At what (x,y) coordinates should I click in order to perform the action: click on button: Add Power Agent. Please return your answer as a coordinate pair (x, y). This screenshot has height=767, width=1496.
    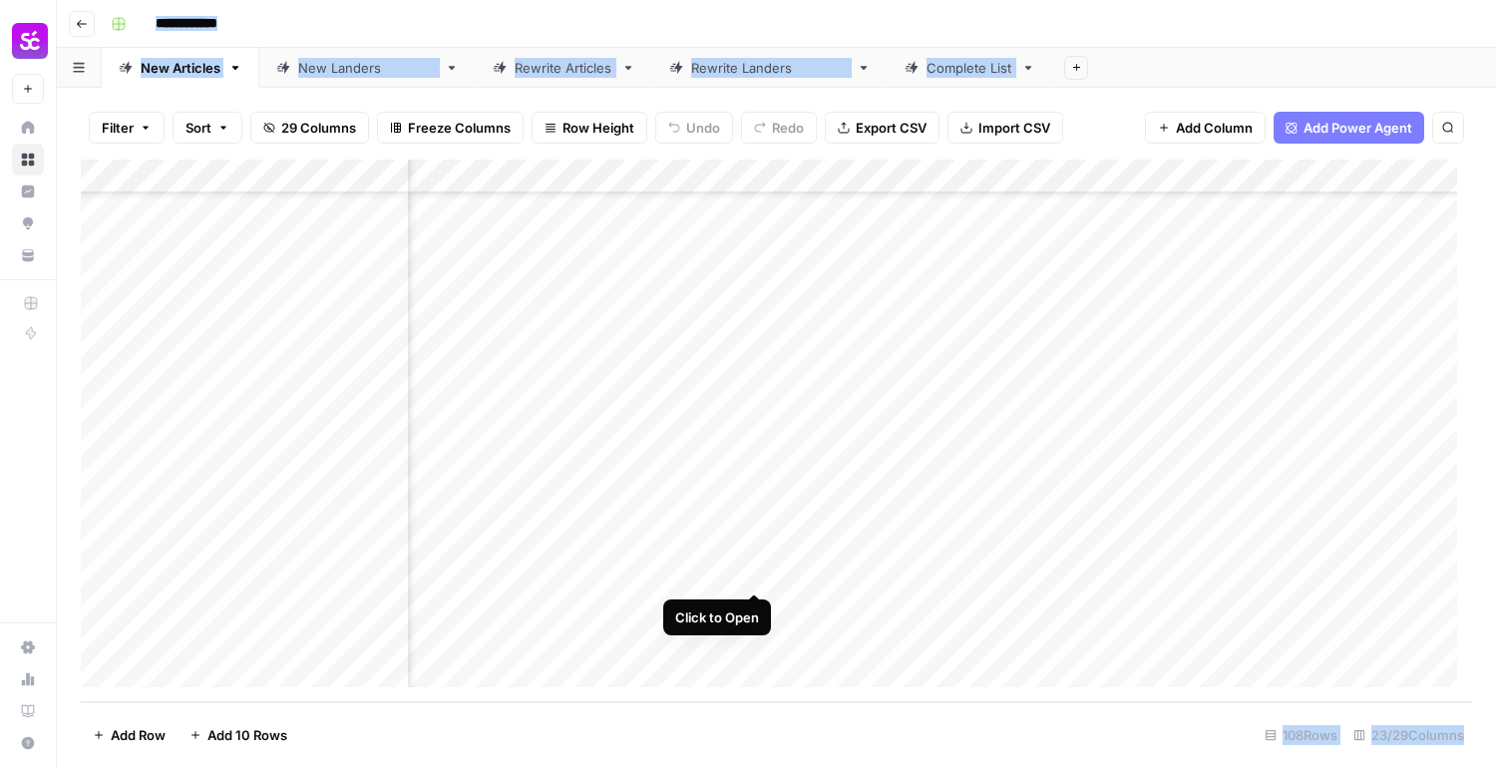
    Looking at the image, I should click on (1348, 128).